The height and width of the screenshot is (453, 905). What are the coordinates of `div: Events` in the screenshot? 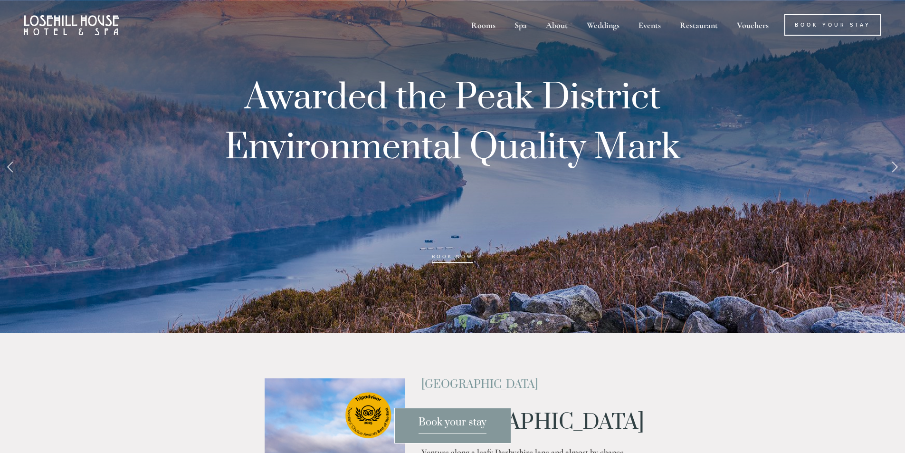 It's located at (650, 25).